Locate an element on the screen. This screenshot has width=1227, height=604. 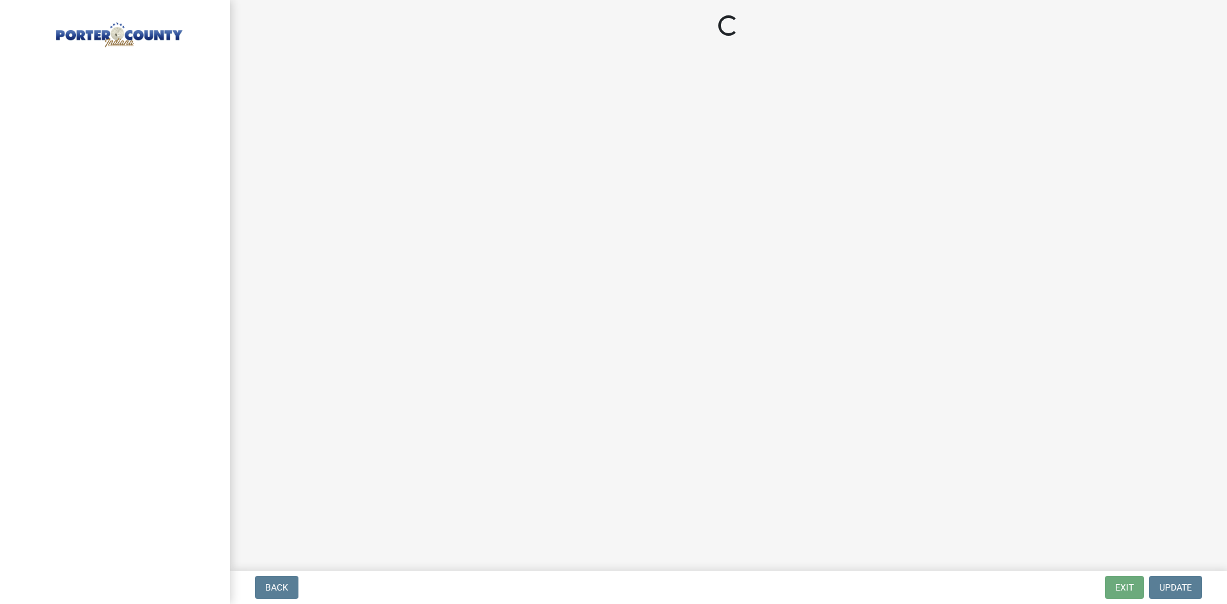
span: Back is located at coordinates (277, 587).